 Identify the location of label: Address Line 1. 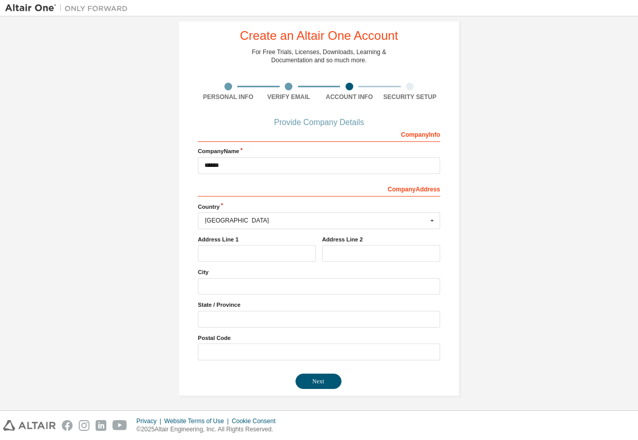
(257, 240).